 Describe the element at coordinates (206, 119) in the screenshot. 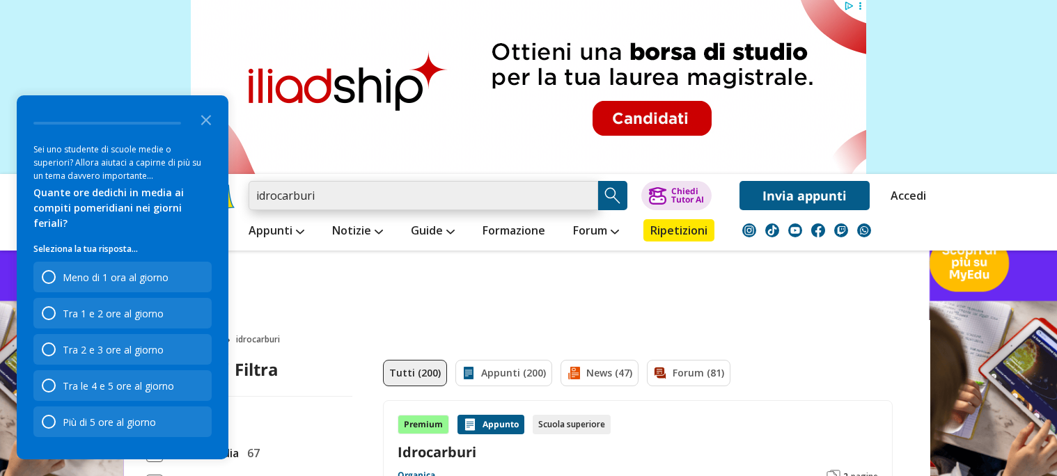

I see `button: Close the survey` at that location.